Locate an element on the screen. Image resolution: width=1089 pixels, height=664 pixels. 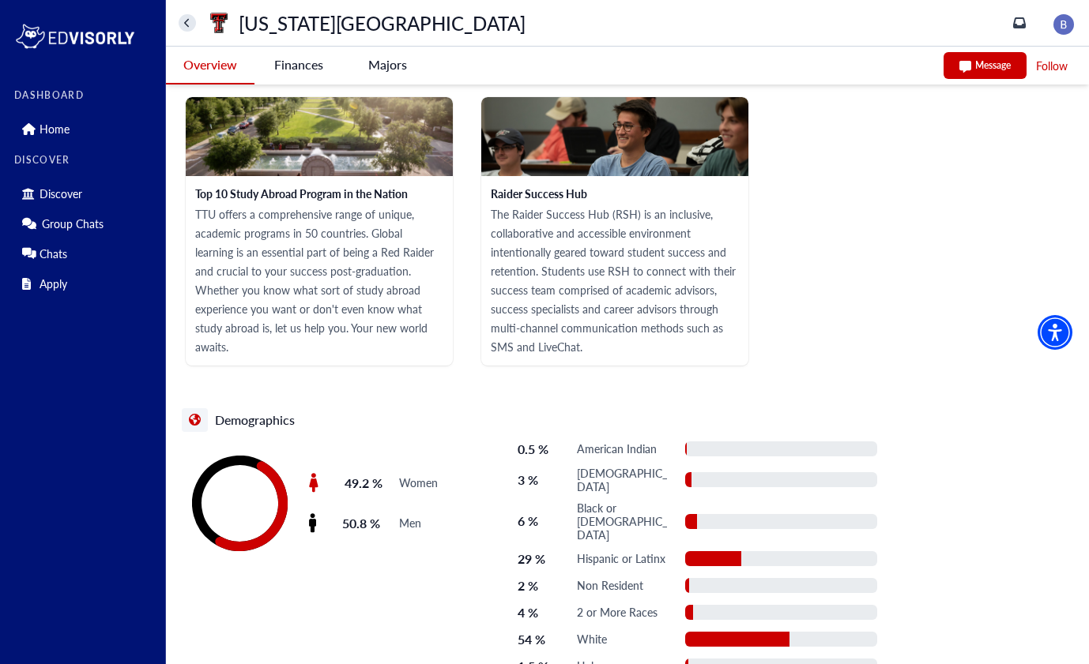
div: Apply is located at coordinates (85, 284).